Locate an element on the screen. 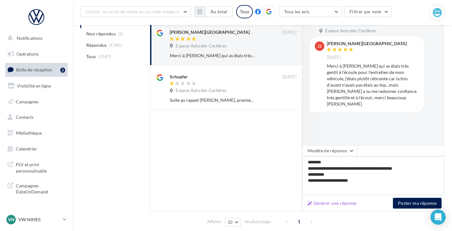  span: Campagnes is located at coordinates (27, 101).